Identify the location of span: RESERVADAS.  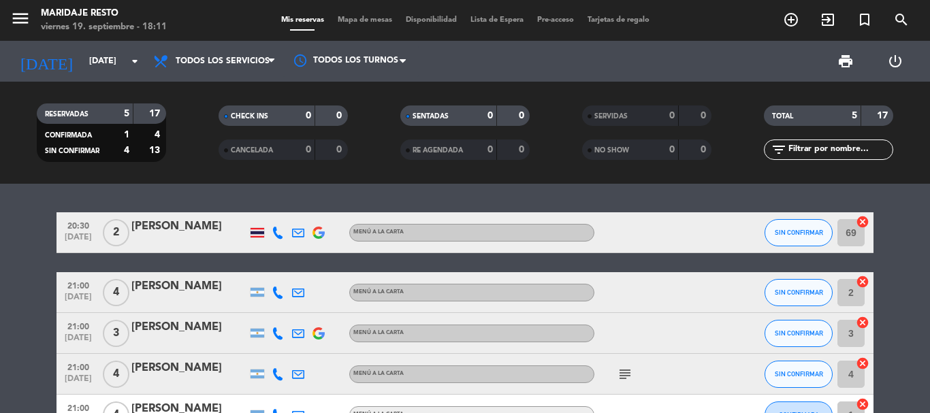
(67, 114).